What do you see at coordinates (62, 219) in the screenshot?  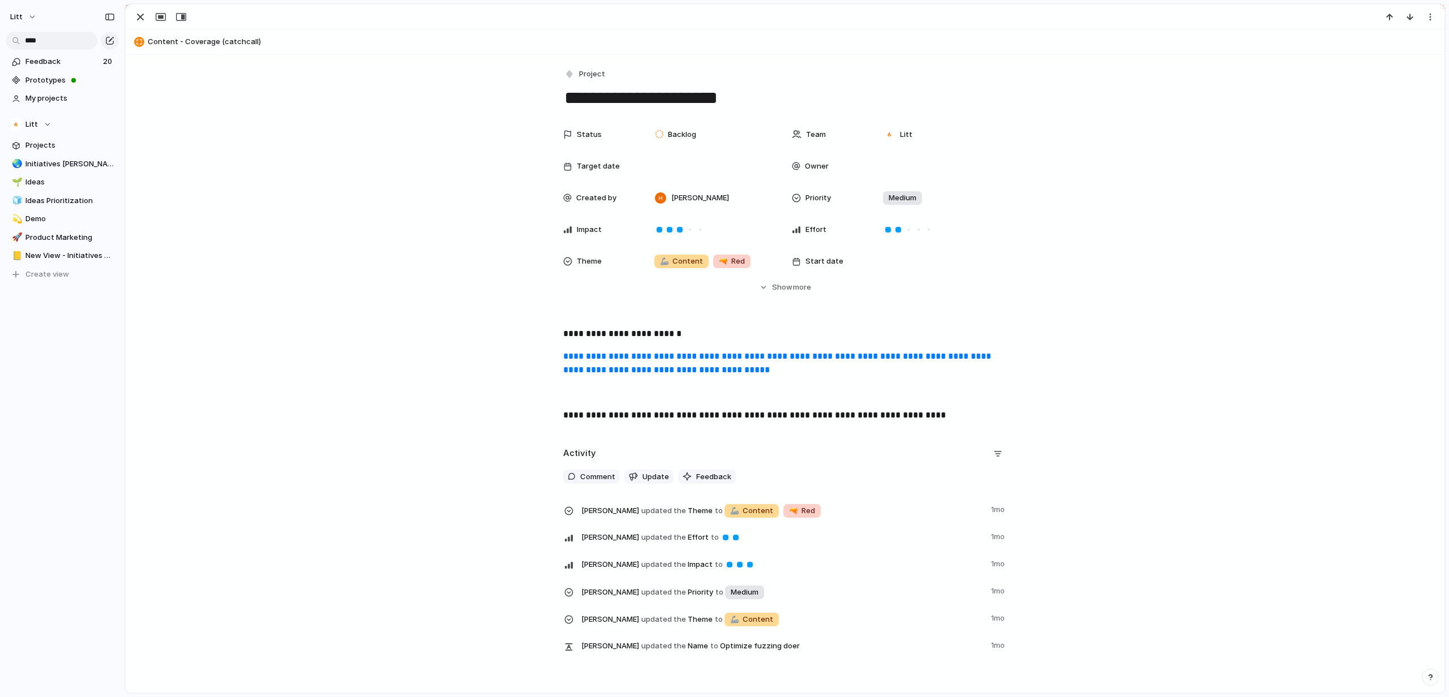 I see `a: 💫Demo` at bounding box center [62, 219].